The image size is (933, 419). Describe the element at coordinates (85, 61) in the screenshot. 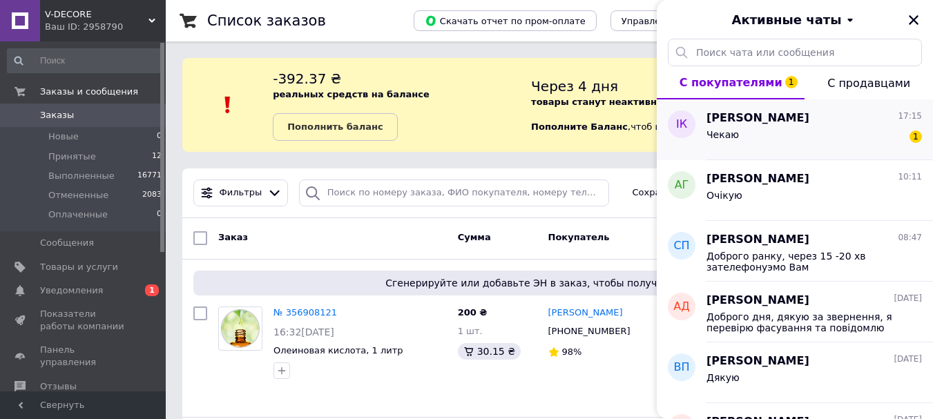

I see `input: Поиск` at that location.